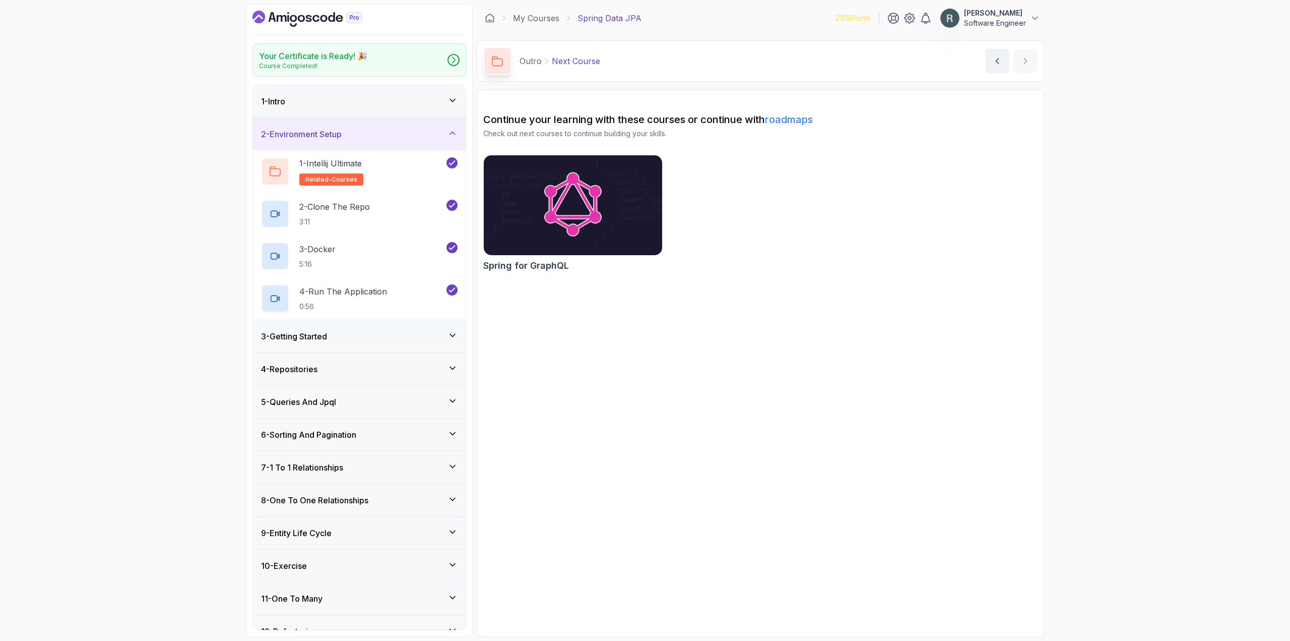  I want to click on a: roadmaps, so click(789, 119).